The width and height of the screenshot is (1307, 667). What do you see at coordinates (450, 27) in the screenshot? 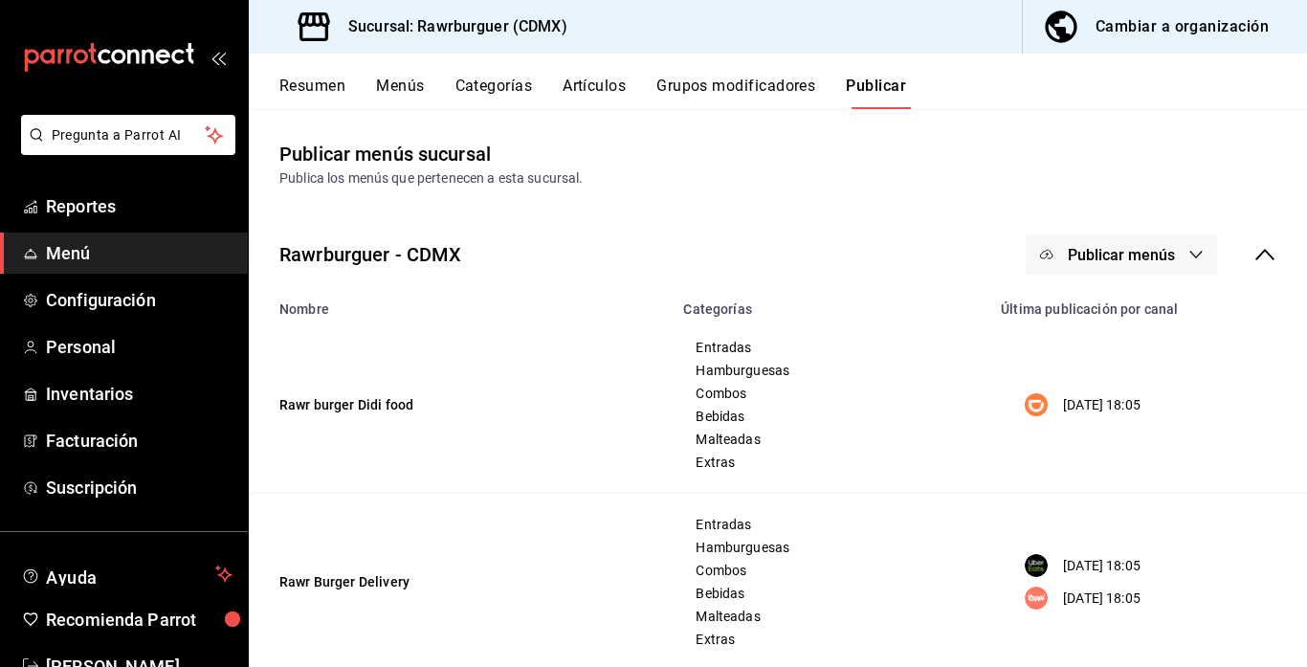
I see `h3: Sucursal: Rawrburguer (CDMX)` at bounding box center [450, 27].